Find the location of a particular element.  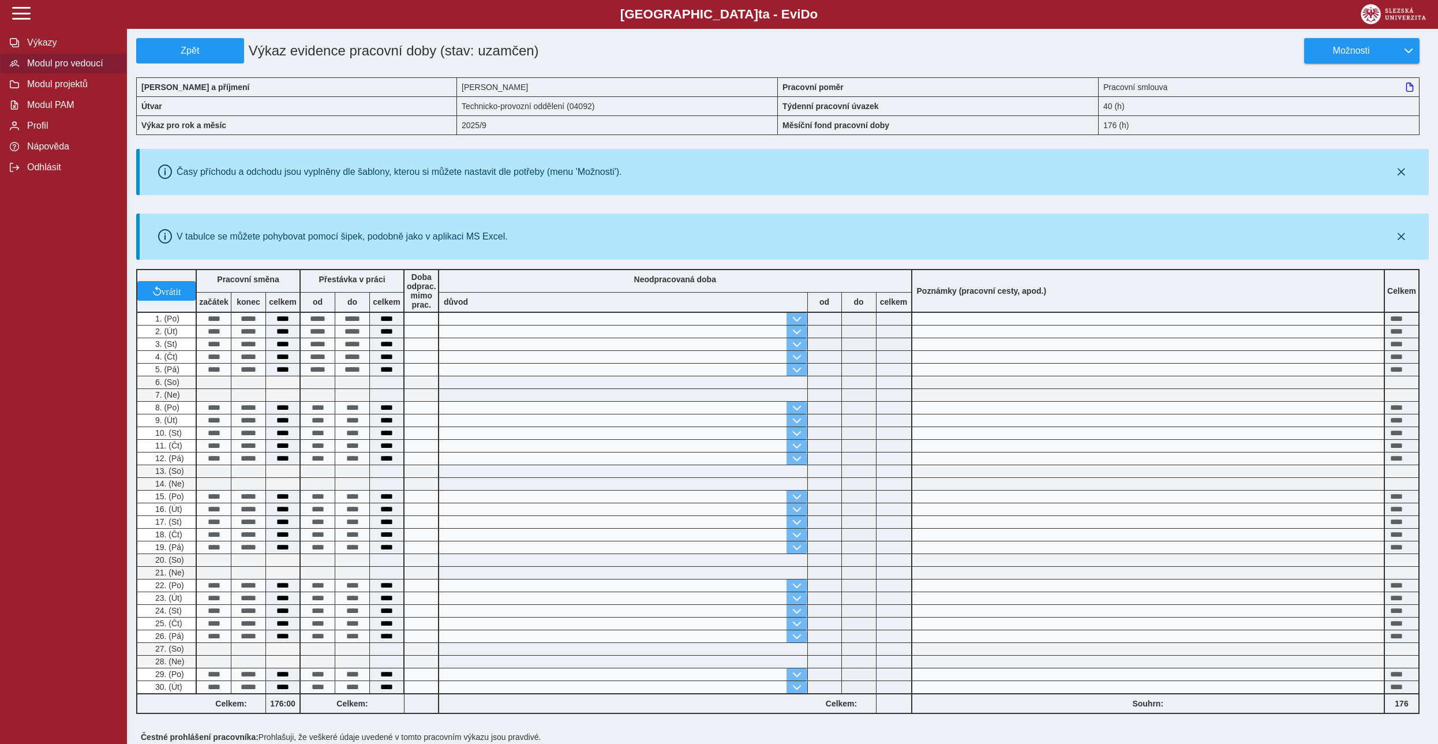

div: 176 (h) is located at coordinates (1259, 125).